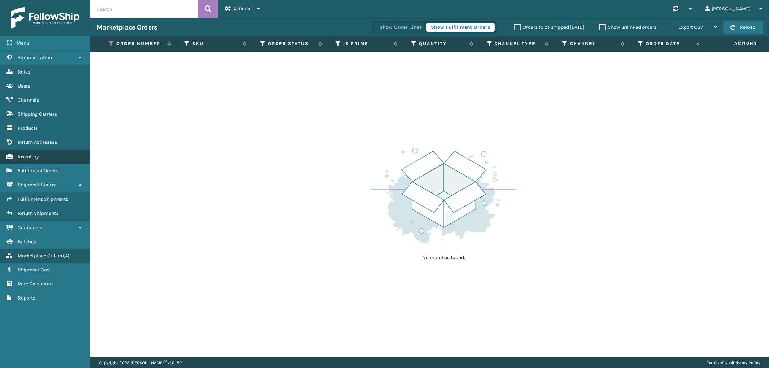 The width and height of the screenshot is (769, 368). Describe the element at coordinates (442, 44) in the screenshot. I see `label: Quantity` at that location.